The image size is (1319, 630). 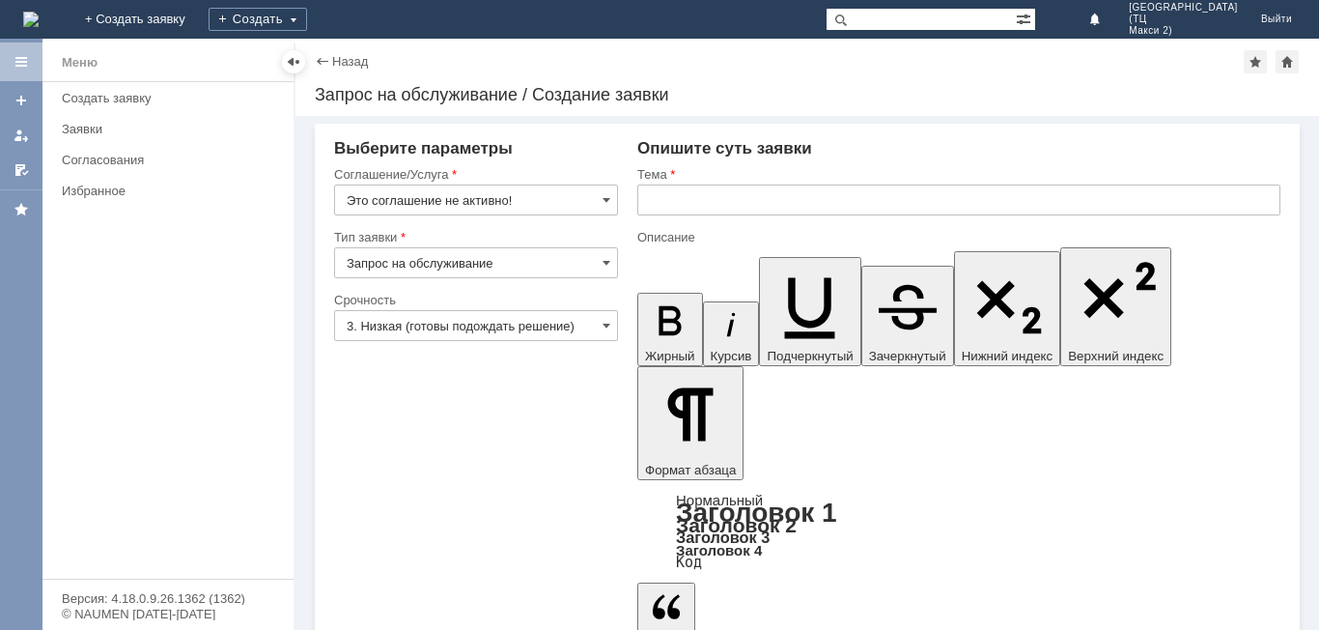 I want to click on a: Заголовок 2, so click(x=736, y=524).